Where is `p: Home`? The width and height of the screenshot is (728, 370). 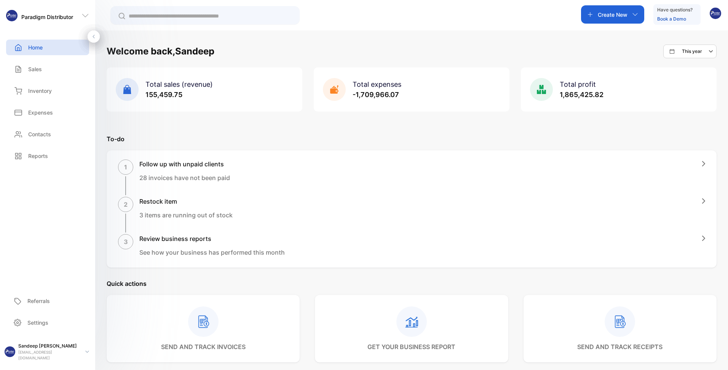 p: Home is located at coordinates (35, 47).